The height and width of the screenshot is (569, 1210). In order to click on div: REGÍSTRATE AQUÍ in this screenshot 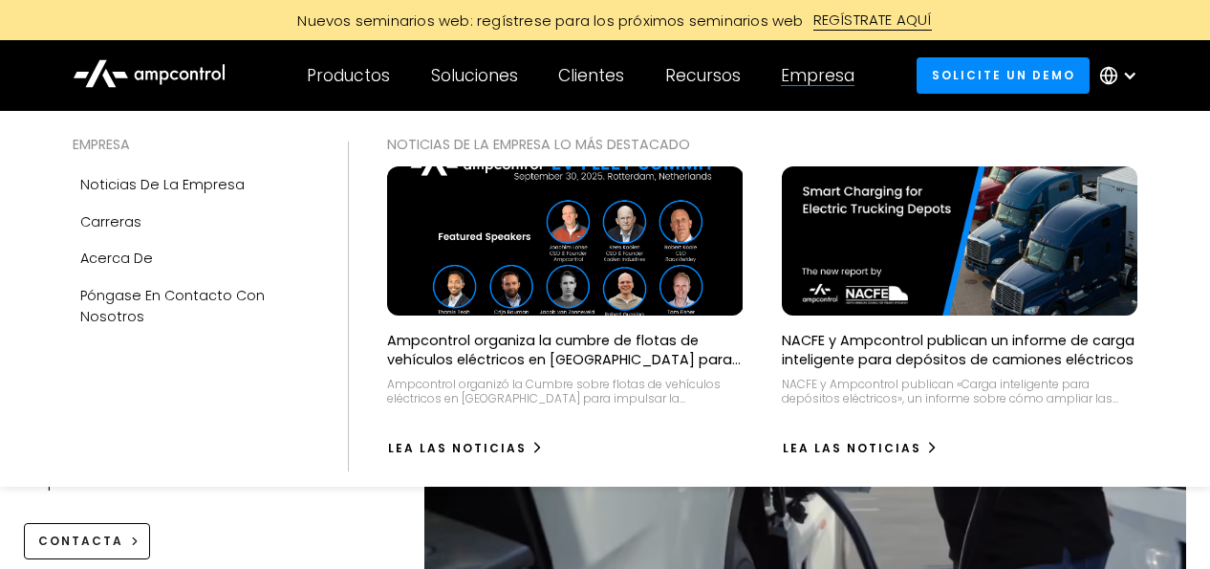, I will do `click(873, 20)`.